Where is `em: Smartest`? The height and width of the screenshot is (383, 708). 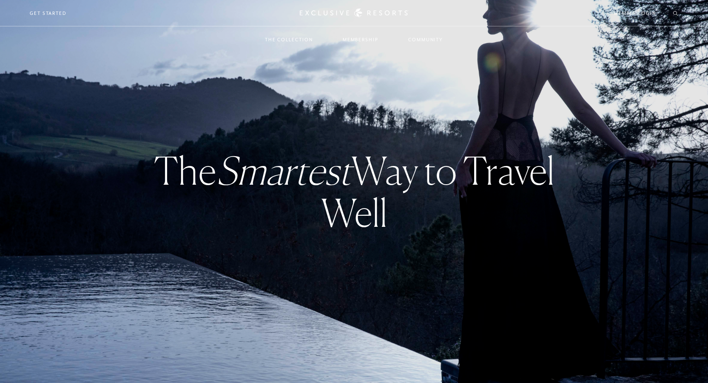
em: Smartest is located at coordinates (284, 170).